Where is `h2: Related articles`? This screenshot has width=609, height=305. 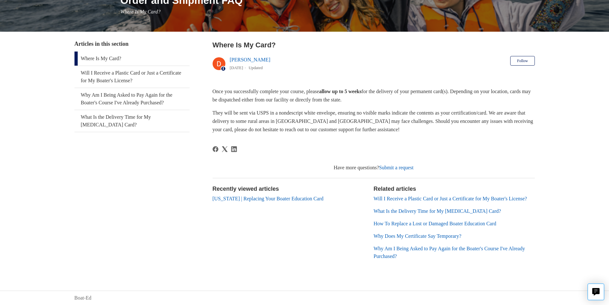 h2: Related articles is located at coordinates (455, 189).